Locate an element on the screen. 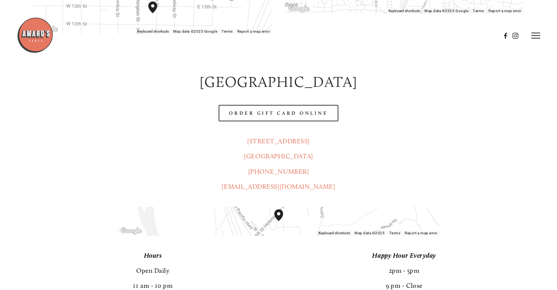 Image resolution: width=557 pixels, height=290 pixels. a: Terms is located at coordinates (395, 232).